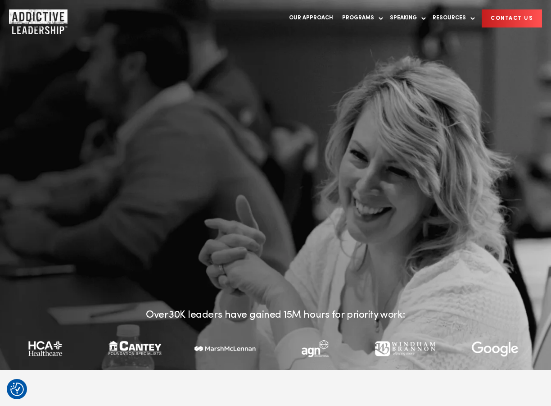 Image resolution: width=551 pixels, height=406 pixels. What do you see at coordinates (452, 18) in the screenshot?
I see `a: Resources` at bounding box center [452, 18].